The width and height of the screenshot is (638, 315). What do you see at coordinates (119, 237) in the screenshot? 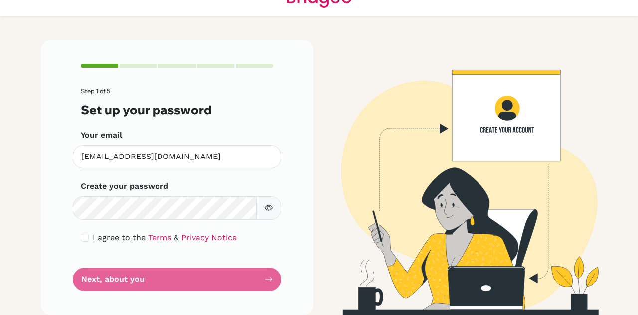
I see `span: I agree to the` at bounding box center [119, 237].